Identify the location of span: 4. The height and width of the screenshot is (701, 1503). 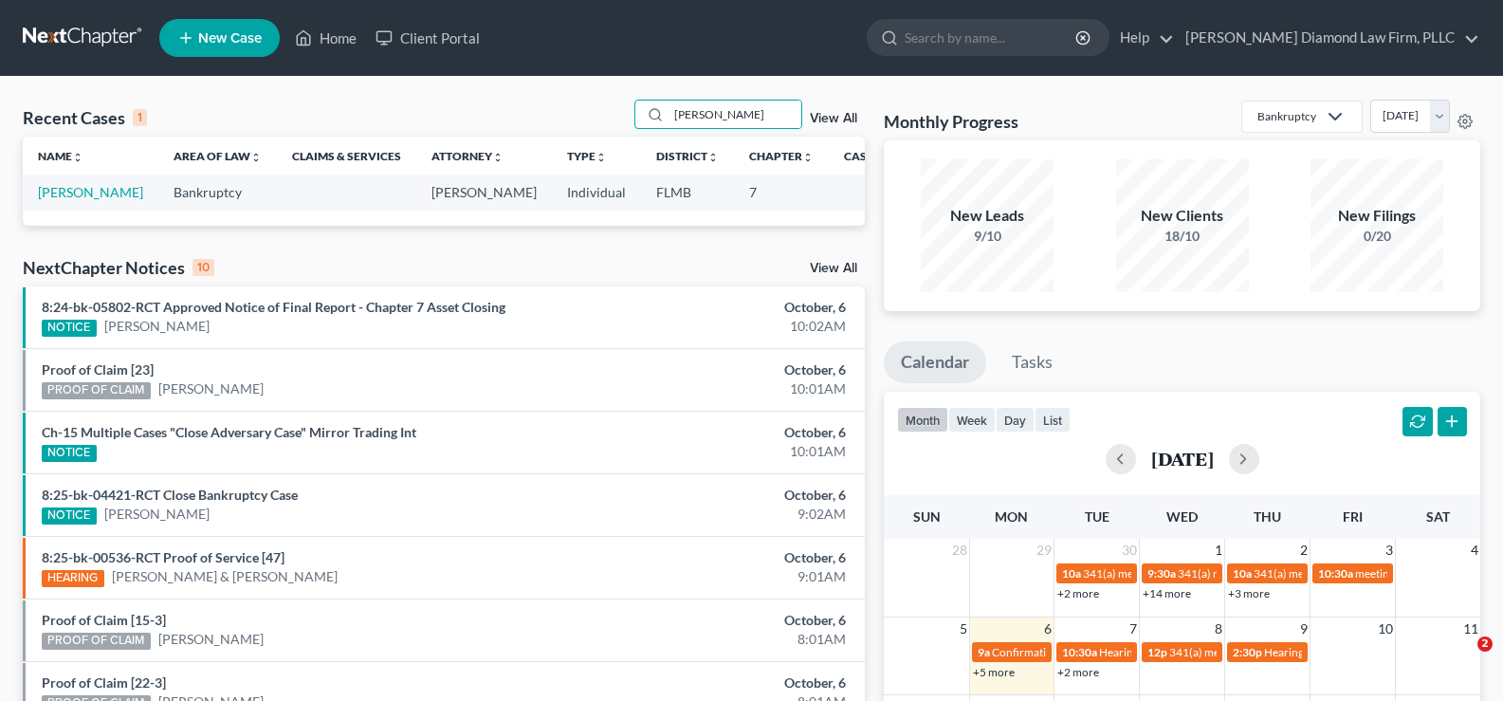
(1474, 550).